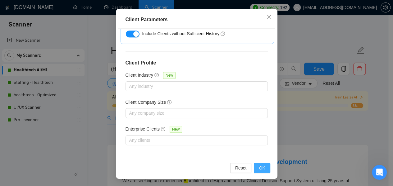 Image resolution: width=393 pixels, height=186 pixels. Describe the element at coordinates (143, 129) in the screenshot. I see `h5: Enterprise Clients` at that location.